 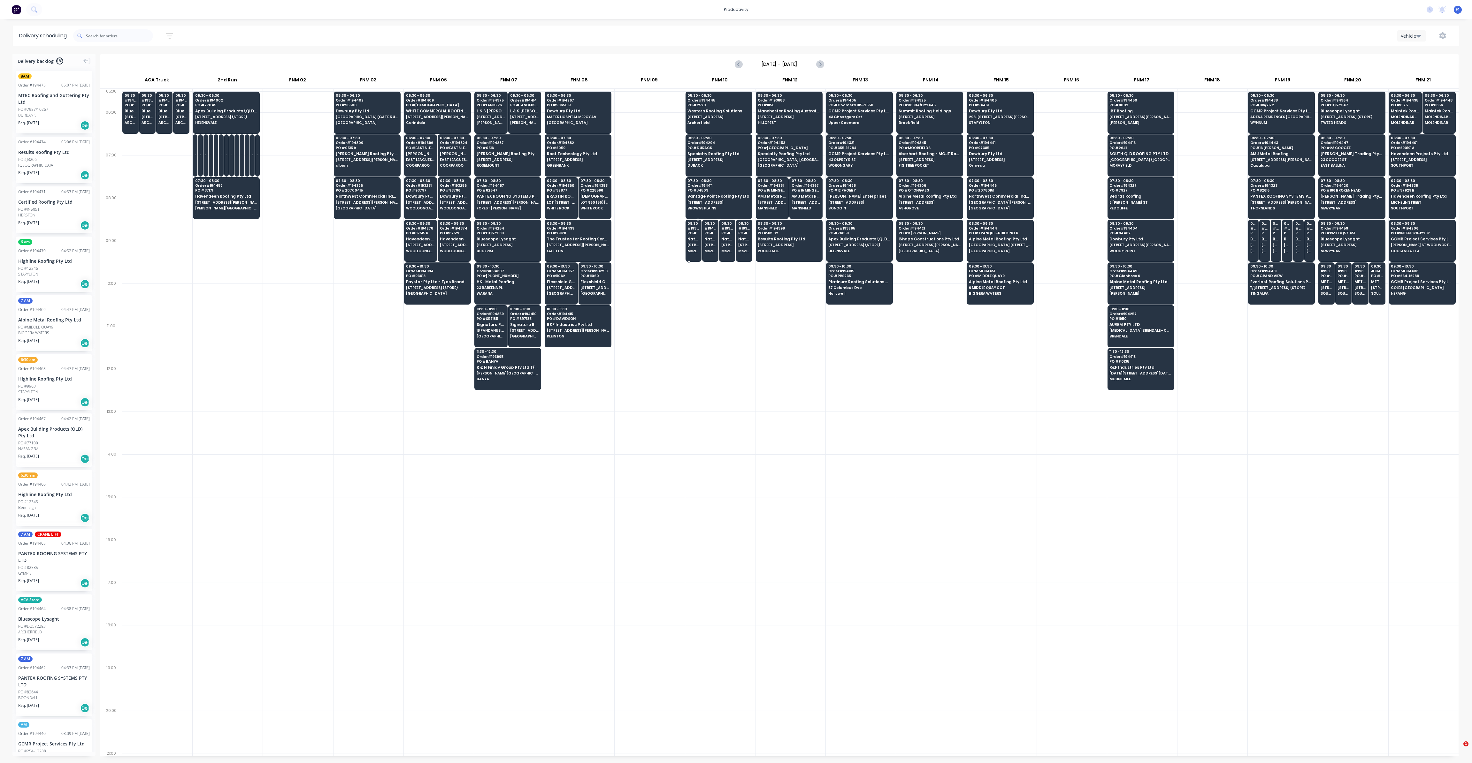 What do you see at coordinates (859, 160) in the screenshot?
I see `span: 43 OSPREY RISE` at bounding box center [859, 160].